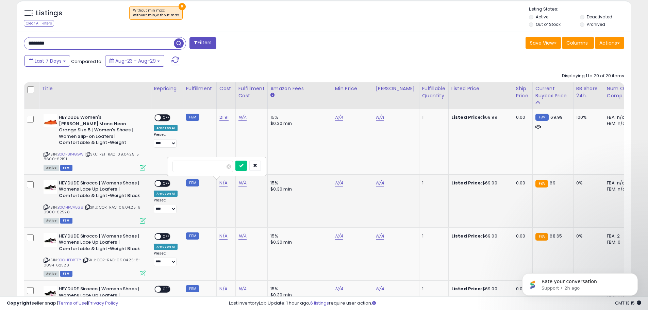  I want to click on span: 69.99, so click(556, 117).